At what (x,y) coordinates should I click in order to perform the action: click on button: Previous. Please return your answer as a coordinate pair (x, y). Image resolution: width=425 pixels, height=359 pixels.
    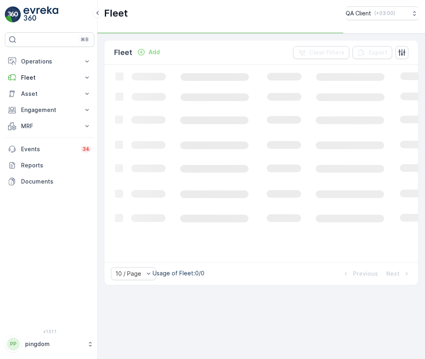
    Looking at the image, I should click on (360, 274).